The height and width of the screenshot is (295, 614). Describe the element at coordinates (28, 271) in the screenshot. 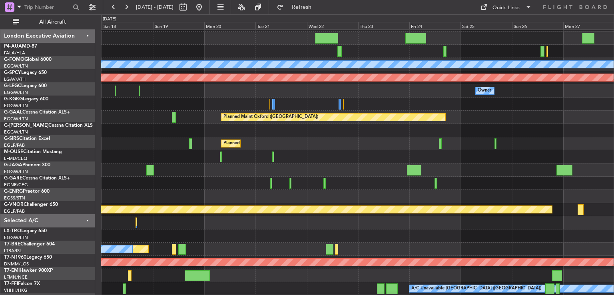

I see `a: T7-EMIHawker 900XP` at that location.